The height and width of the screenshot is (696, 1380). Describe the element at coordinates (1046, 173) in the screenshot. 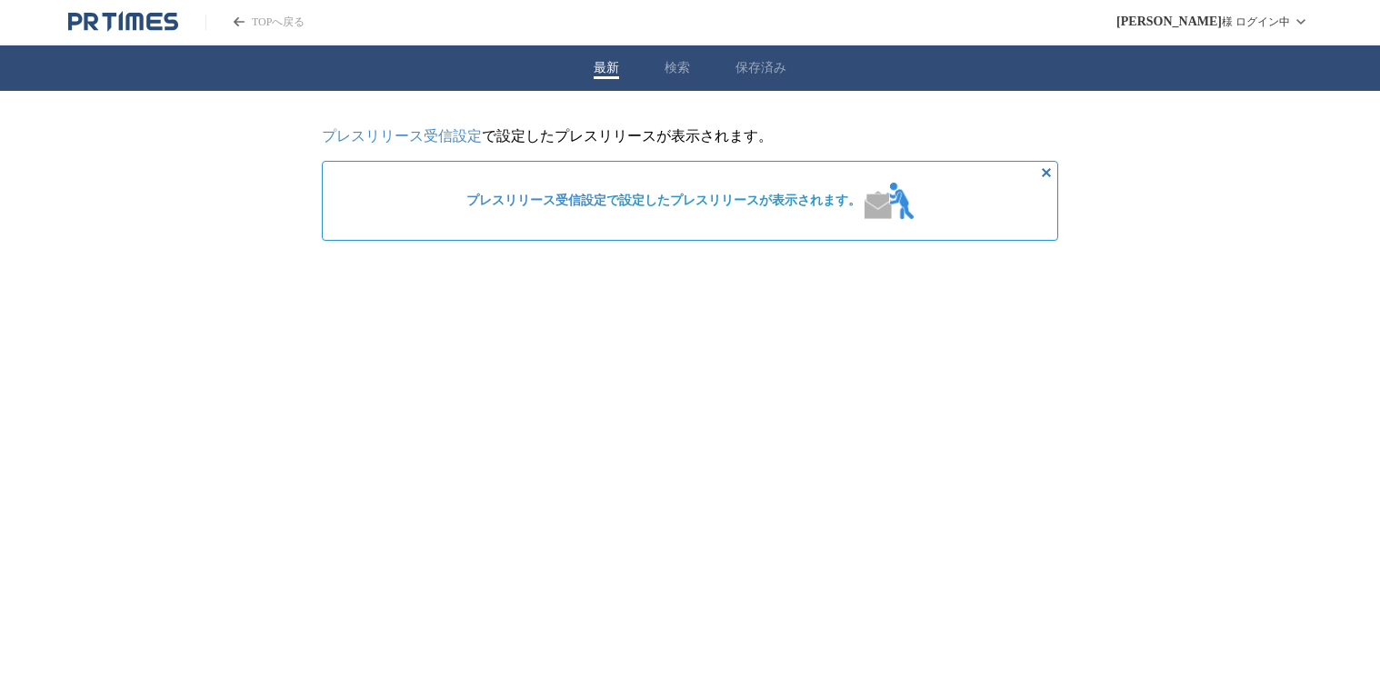

I see `button: 非表示にする` at that location.